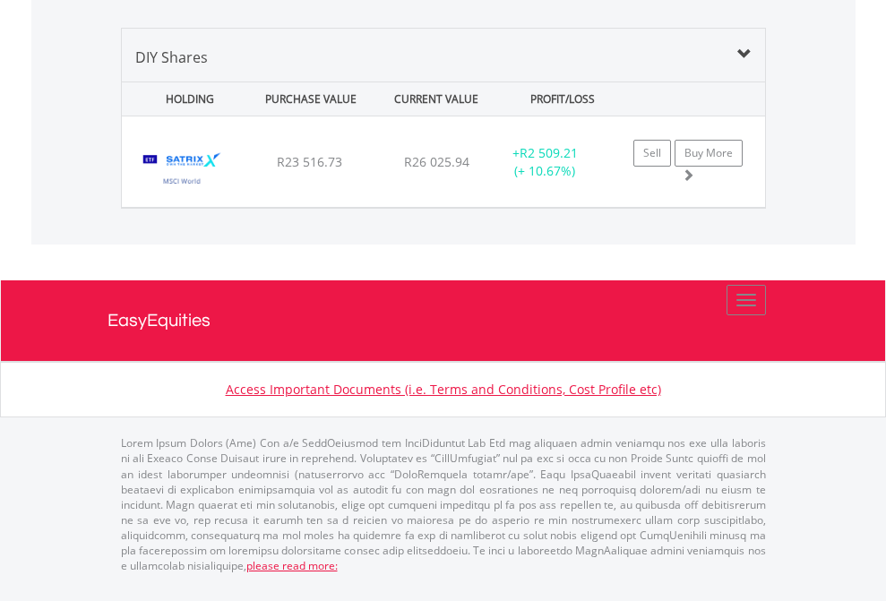 The width and height of the screenshot is (886, 601). I want to click on div: PURCHASE VALUE, so click(311, 99).